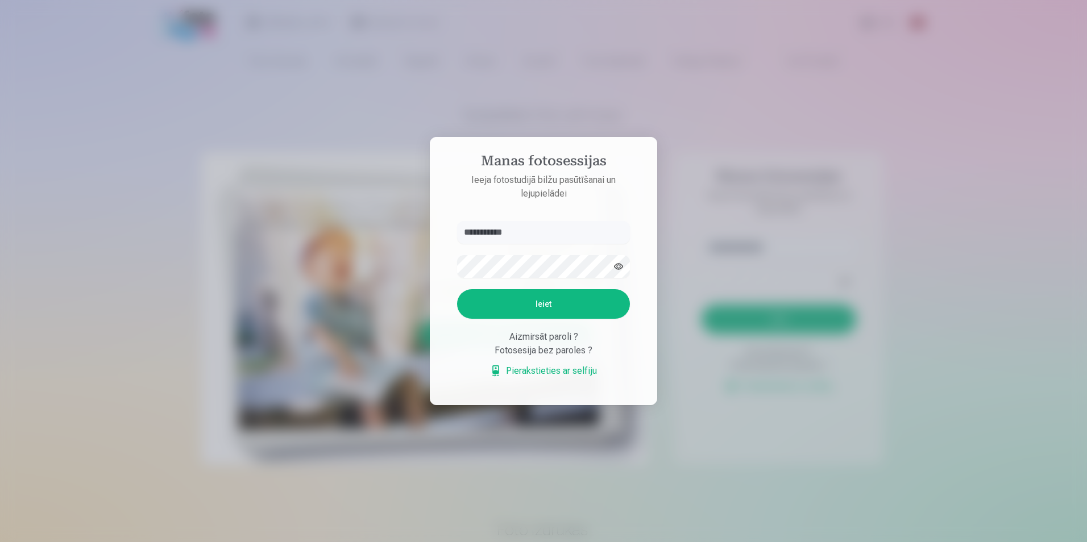  What do you see at coordinates (544, 304) in the screenshot?
I see `button: Ieiet` at bounding box center [544, 304].